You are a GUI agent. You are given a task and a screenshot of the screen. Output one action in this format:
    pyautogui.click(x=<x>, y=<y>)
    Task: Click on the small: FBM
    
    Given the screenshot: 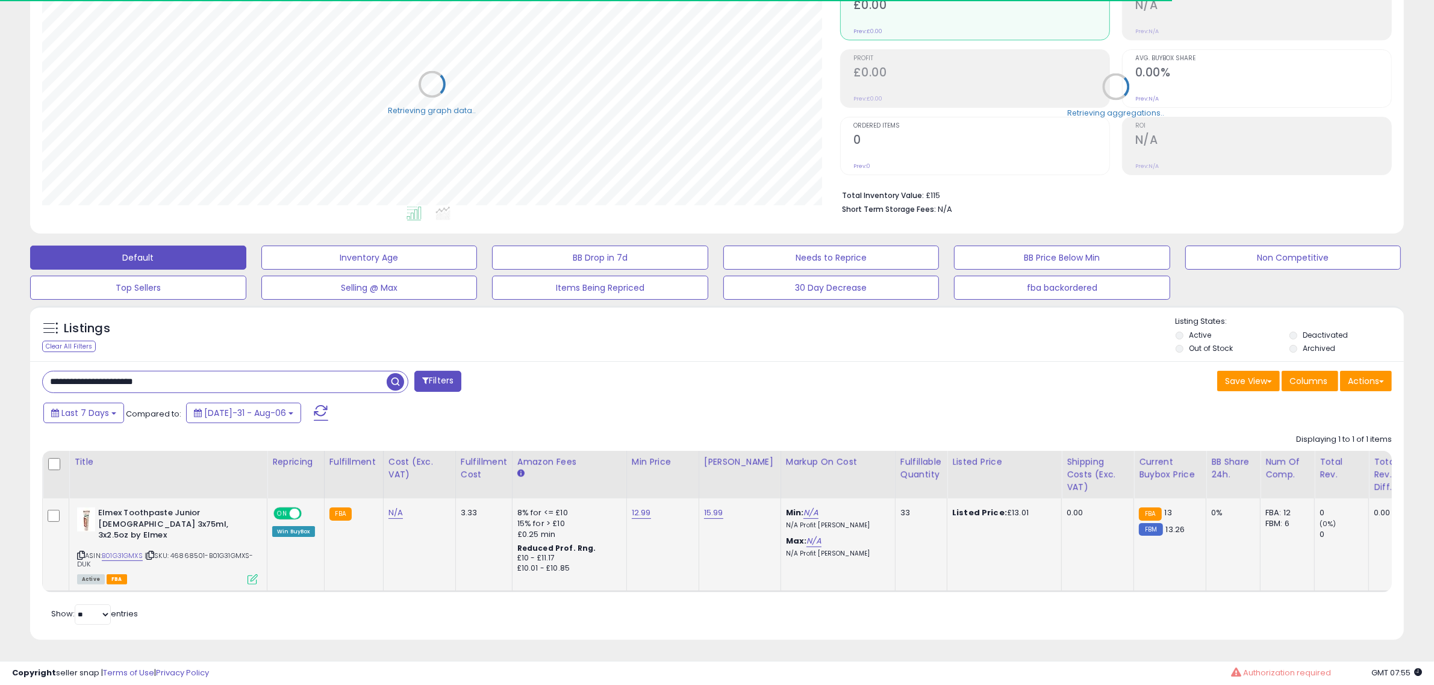 What is the action you would take?
    pyautogui.click(x=1151, y=529)
    